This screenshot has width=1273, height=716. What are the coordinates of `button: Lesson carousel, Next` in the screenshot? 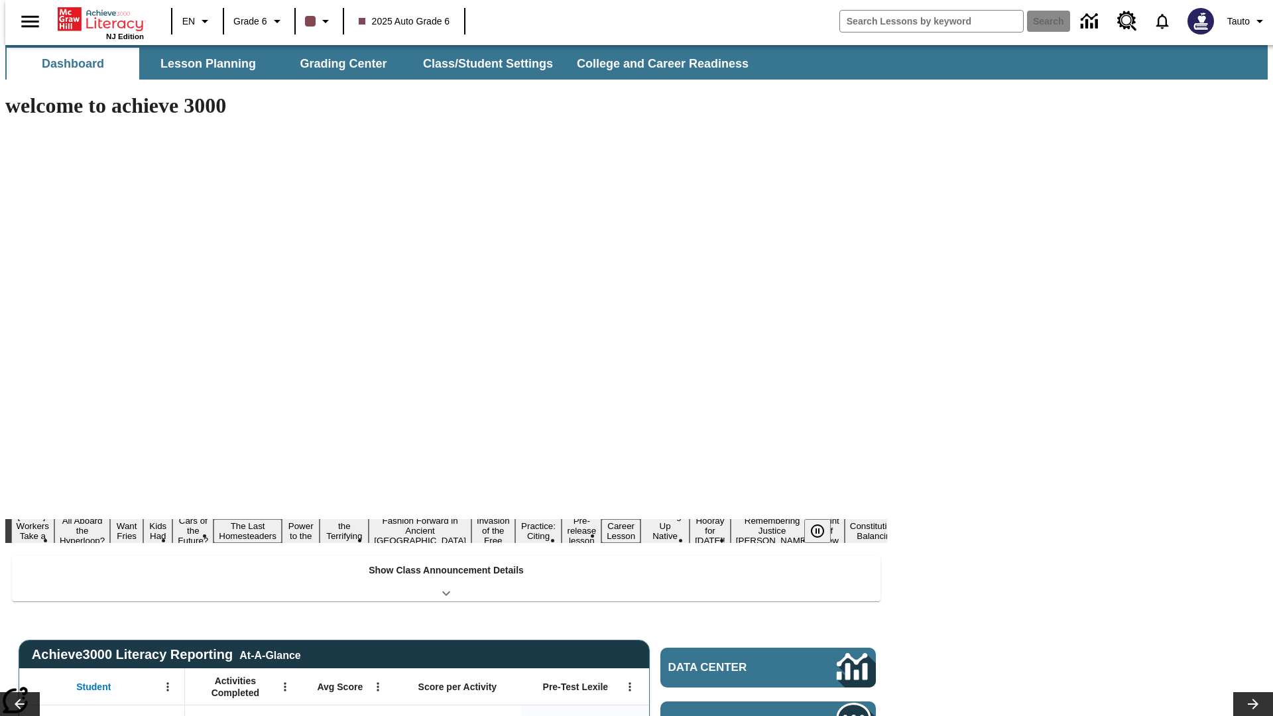 It's located at (1253, 704).